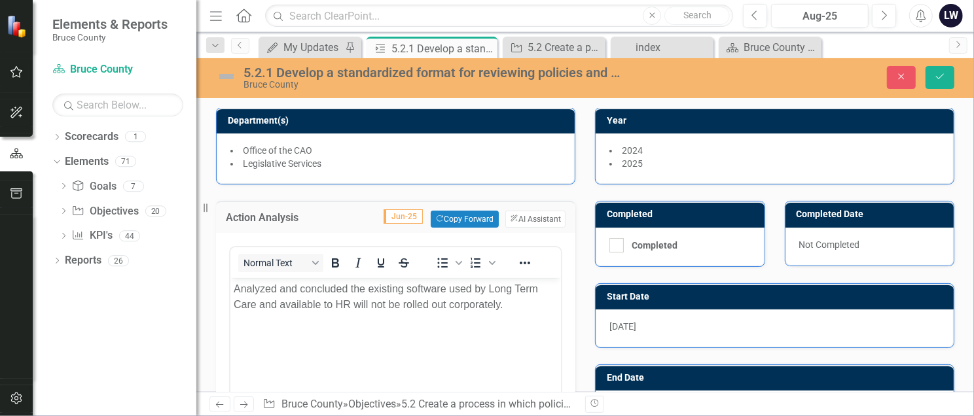 The image size is (974, 416). What do you see at coordinates (697, 16) in the screenshot?
I see `button: Search` at bounding box center [697, 16].